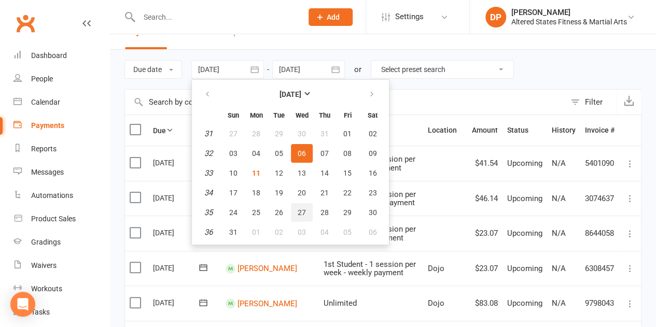 Image resolution: width=656 pixels, height=327 pixels. What do you see at coordinates (348, 154) in the screenshot?
I see `button: 08` at bounding box center [348, 154].